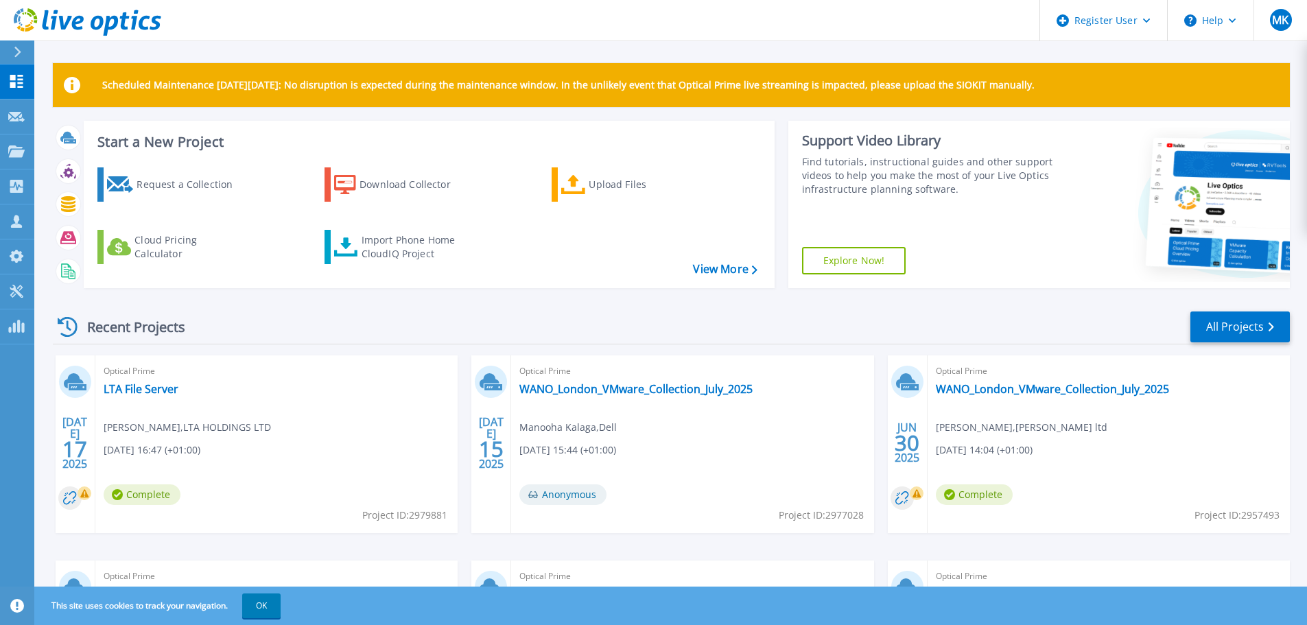 The width and height of the screenshot is (1307, 625). Describe the element at coordinates (568, 427) in the screenshot. I see `span: Manooha Kalaga , Dell` at that location.